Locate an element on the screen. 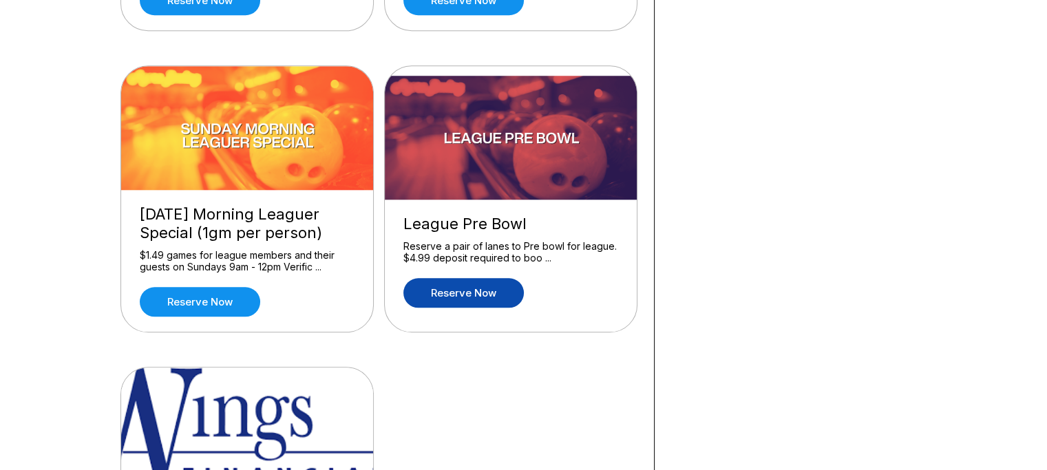 The height and width of the screenshot is (470, 1047). div: $1.49 games for league members and their guests on Sundays 9am - 12pm Verific ... is located at coordinates (247, 261).